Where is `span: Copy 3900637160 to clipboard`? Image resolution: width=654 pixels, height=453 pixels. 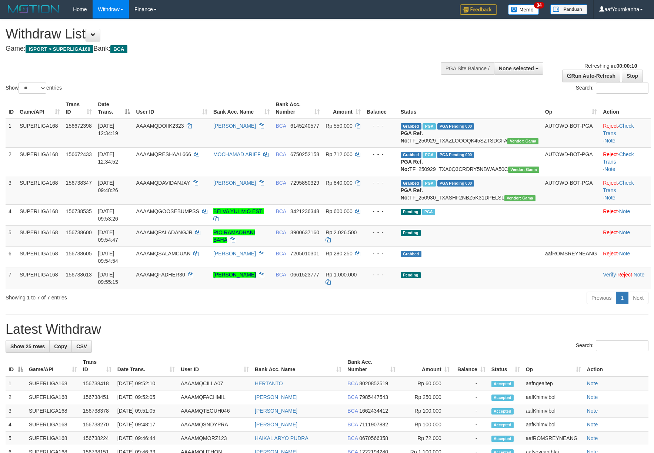 span: Copy 3900637160 to clipboard is located at coordinates (305, 233).